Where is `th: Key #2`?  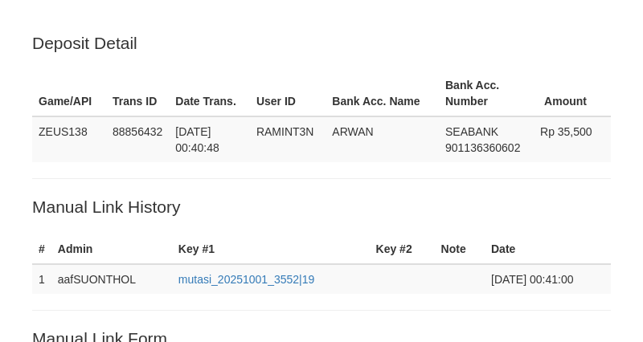
th: Key #2 is located at coordinates (402, 249).